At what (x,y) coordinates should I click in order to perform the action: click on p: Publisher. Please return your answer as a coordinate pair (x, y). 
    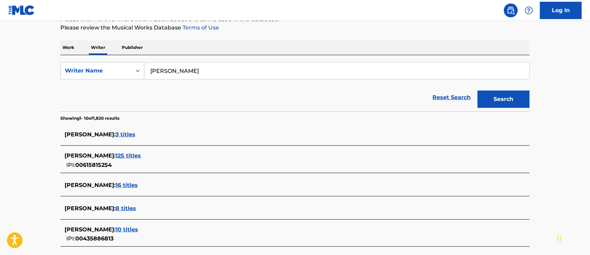
    Looking at the image, I should click on (132, 48).